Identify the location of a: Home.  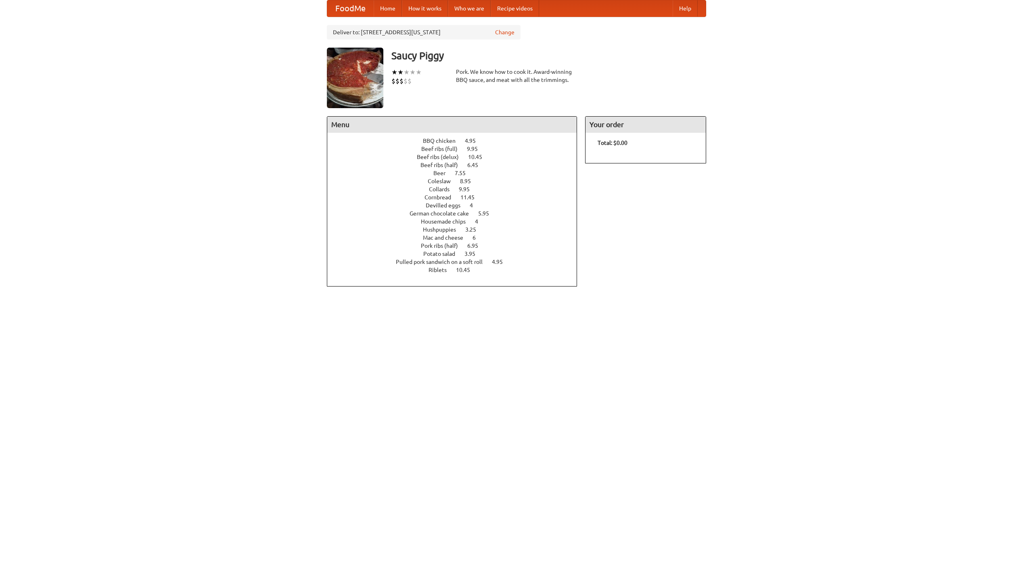
(388, 8).